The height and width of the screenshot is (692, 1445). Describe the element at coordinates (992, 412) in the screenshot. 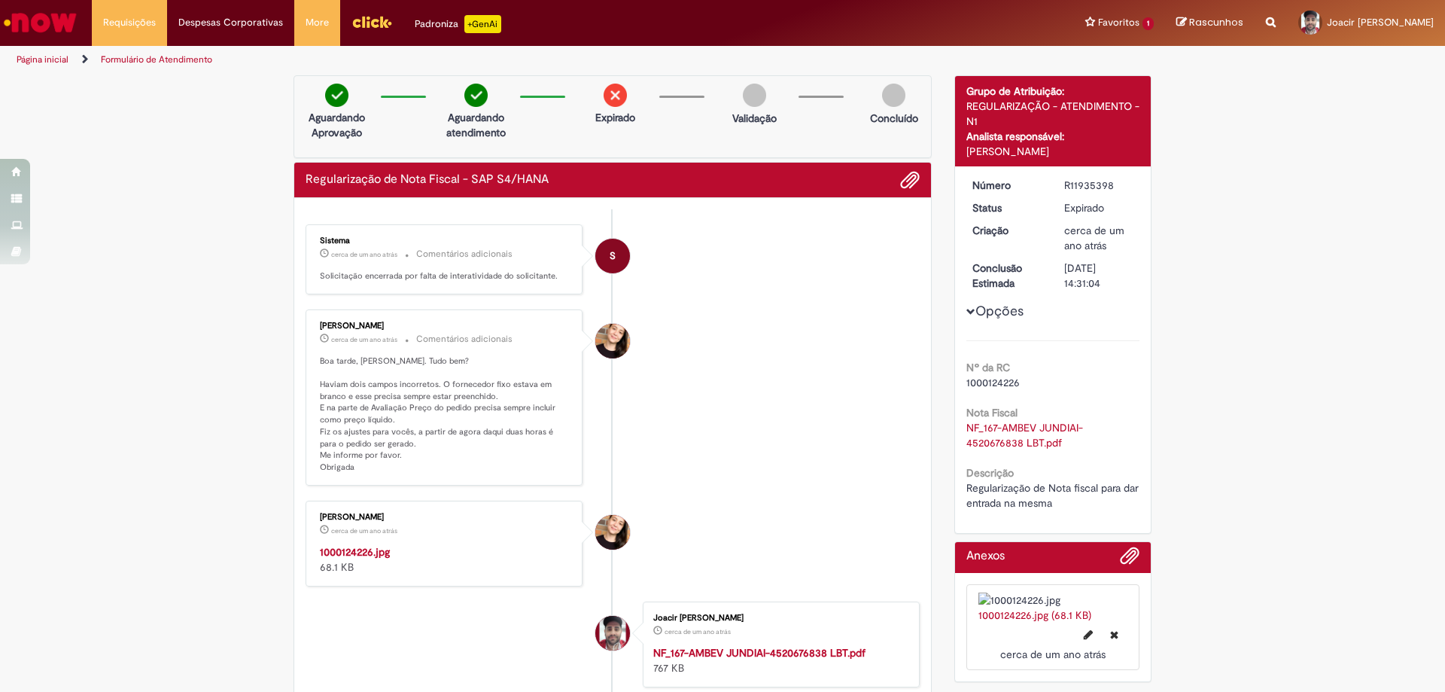

I see `b: Nota Fiscal` at that location.